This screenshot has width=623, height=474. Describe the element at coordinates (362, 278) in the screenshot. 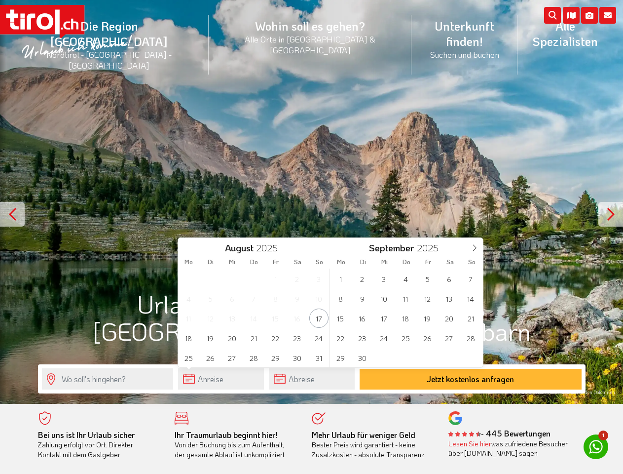

I see `span: September 2, 2025` at that location.